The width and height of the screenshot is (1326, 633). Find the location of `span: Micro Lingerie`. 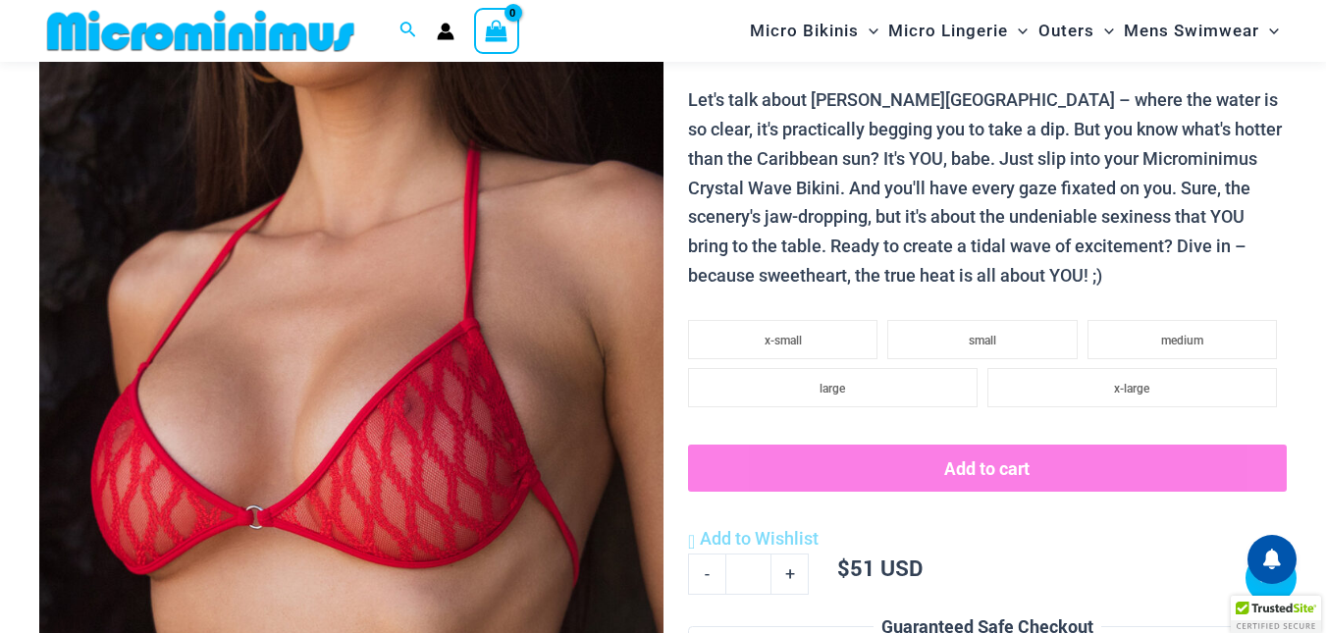

span: Micro Lingerie is located at coordinates (948, 30).